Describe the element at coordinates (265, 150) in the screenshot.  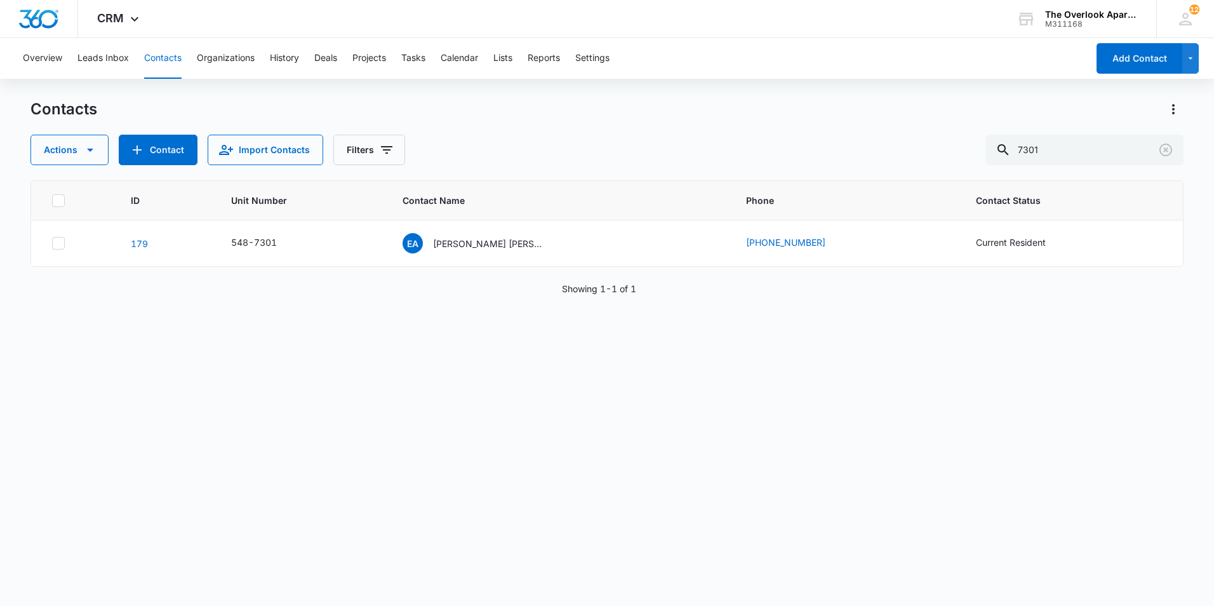
I see `button: Import Contacts` at that location.